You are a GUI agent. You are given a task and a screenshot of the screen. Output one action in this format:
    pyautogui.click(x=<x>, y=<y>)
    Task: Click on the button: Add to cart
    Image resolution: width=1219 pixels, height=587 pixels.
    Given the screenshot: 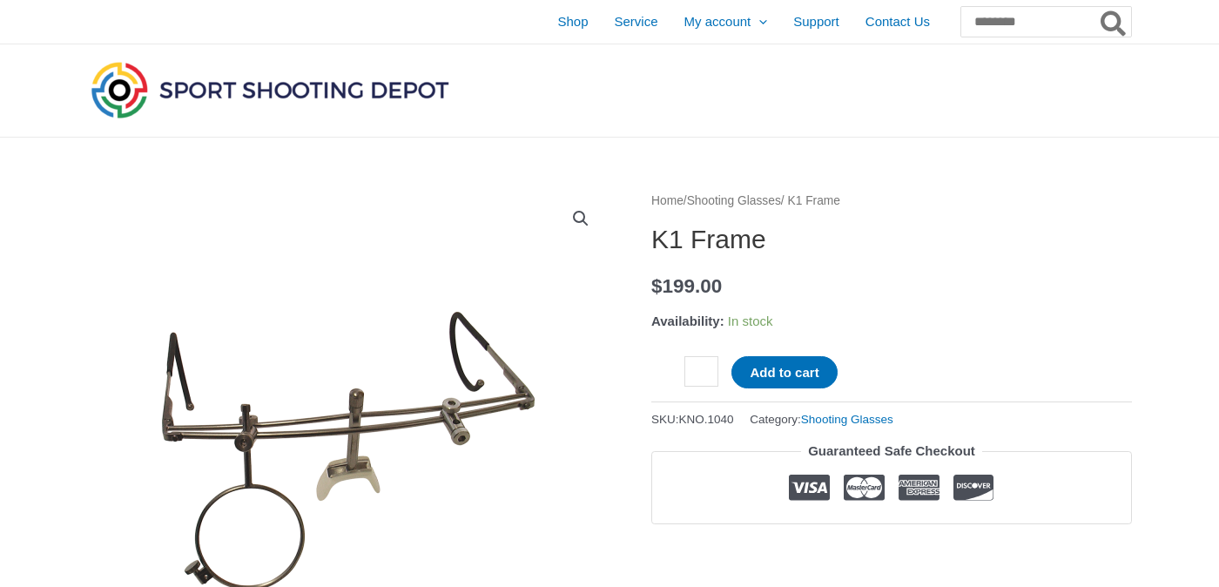 What is the action you would take?
    pyautogui.click(x=784, y=372)
    